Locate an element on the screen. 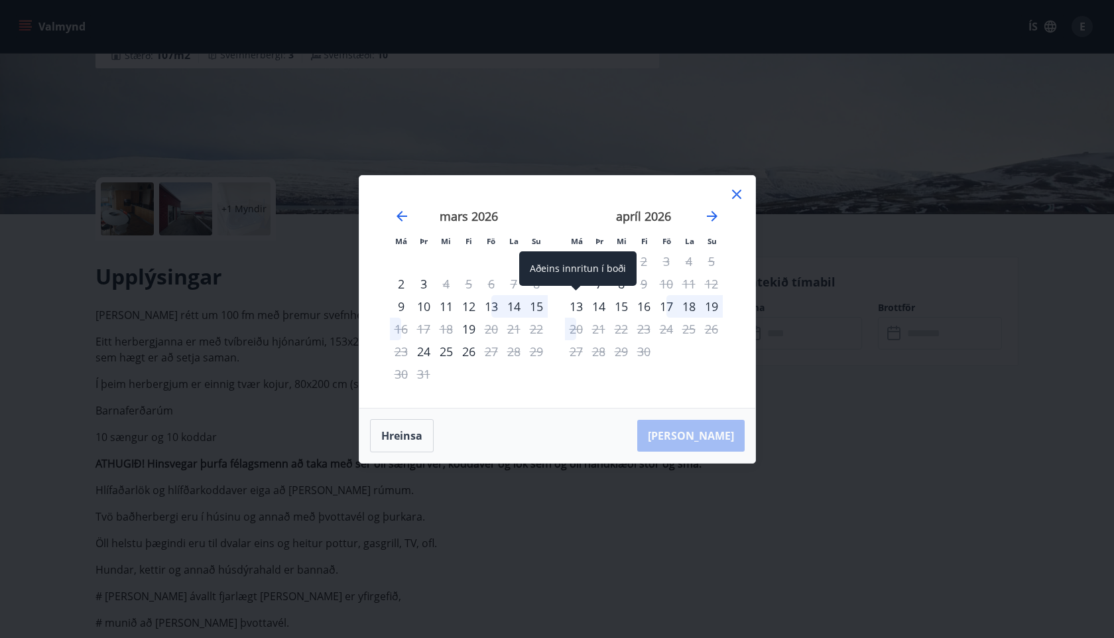  td: Not available. mánudagur, 30. mars 2026 is located at coordinates (401, 374).